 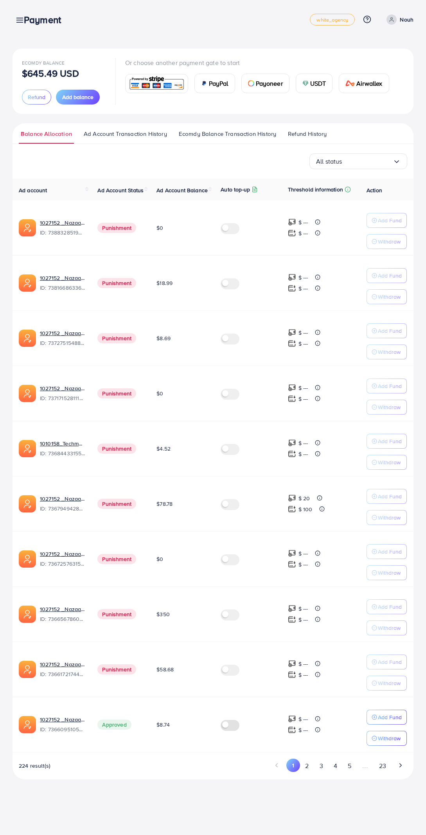 I want to click on button: Go to next page, so click(x=401, y=765).